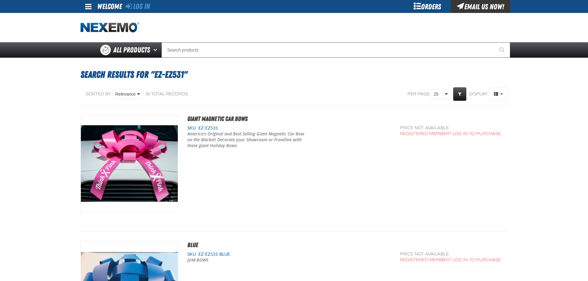 Image resolution: width=588 pixels, height=281 pixels. Describe the element at coordinates (110, 27) in the screenshot. I see `img: Nexemo logo` at that location.